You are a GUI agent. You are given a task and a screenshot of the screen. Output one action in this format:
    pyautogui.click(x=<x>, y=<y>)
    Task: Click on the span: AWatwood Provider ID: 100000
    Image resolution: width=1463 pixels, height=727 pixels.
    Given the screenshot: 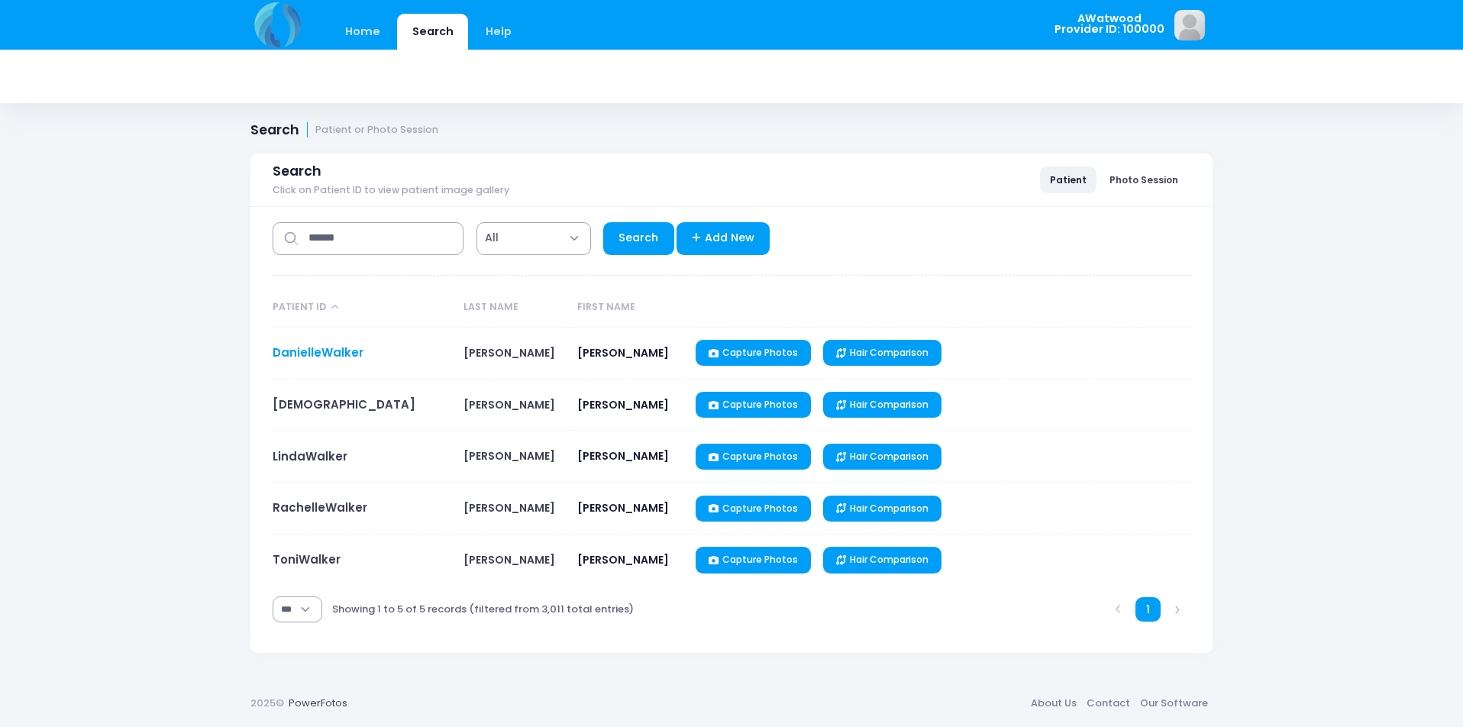 What is the action you would take?
    pyautogui.click(x=1110, y=24)
    